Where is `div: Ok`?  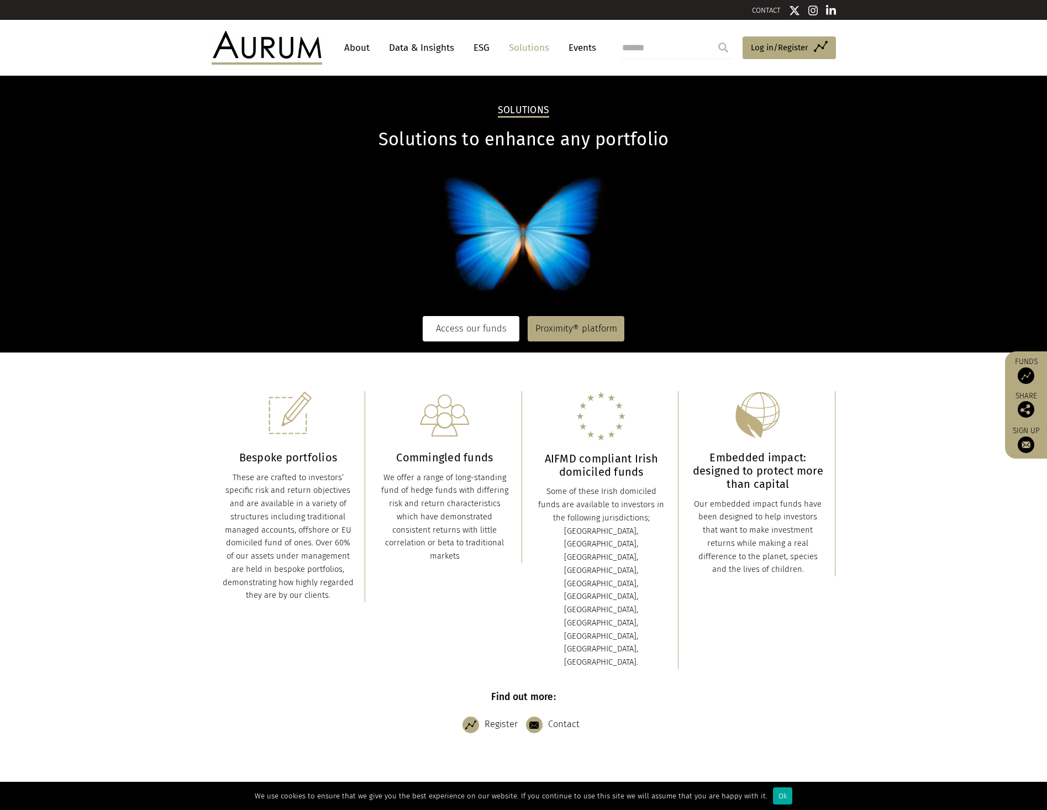
div: Ok is located at coordinates (783, 796).